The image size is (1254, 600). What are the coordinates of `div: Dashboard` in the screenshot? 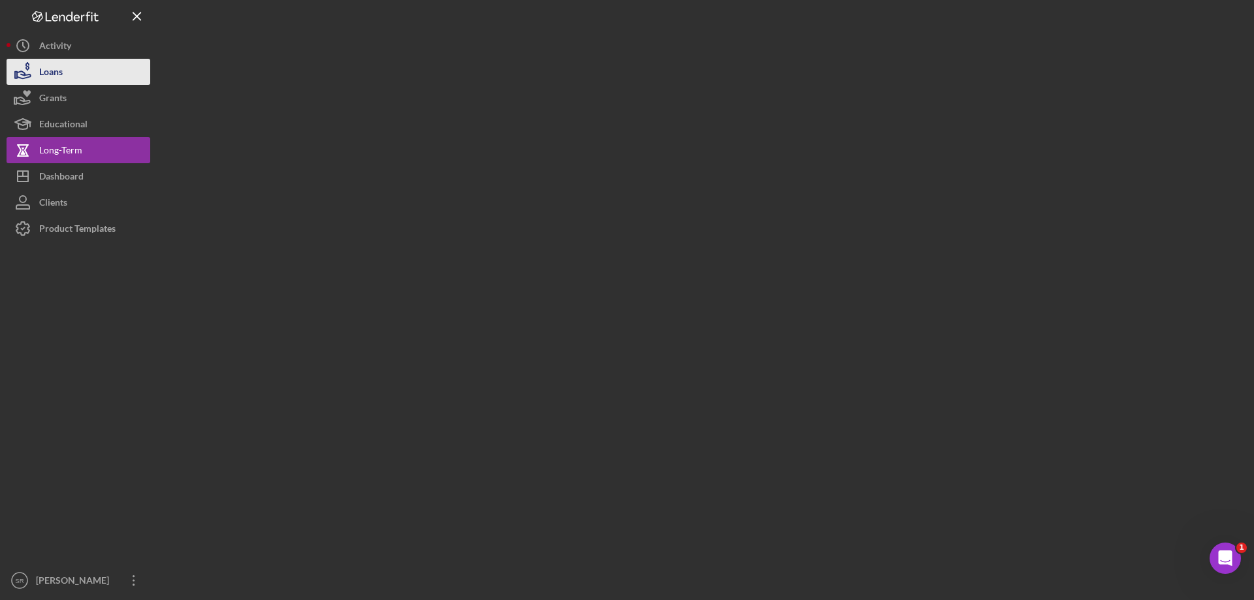 It's located at (61, 178).